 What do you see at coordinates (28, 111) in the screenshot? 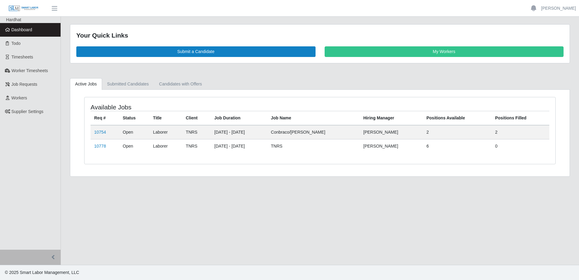
I see `span: Supplier Settings` at bounding box center [28, 111].